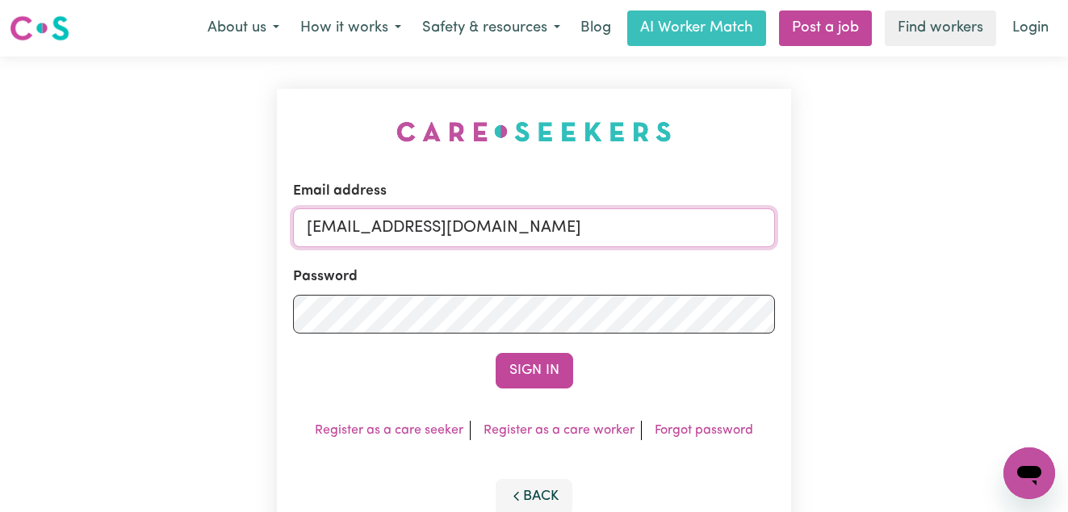 Image resolution: width=1068 pixels, height=512 pixels. Describe the element at coordinates (40, 28) in the screenshot. I see `a: Careseekers logo` at that location.